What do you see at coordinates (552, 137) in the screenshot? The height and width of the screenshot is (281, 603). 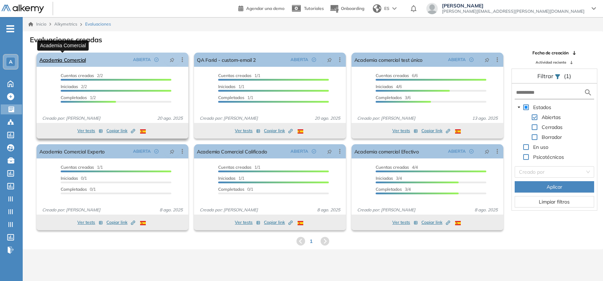 I see `span: Borrador` at bounding box center [552, 137].